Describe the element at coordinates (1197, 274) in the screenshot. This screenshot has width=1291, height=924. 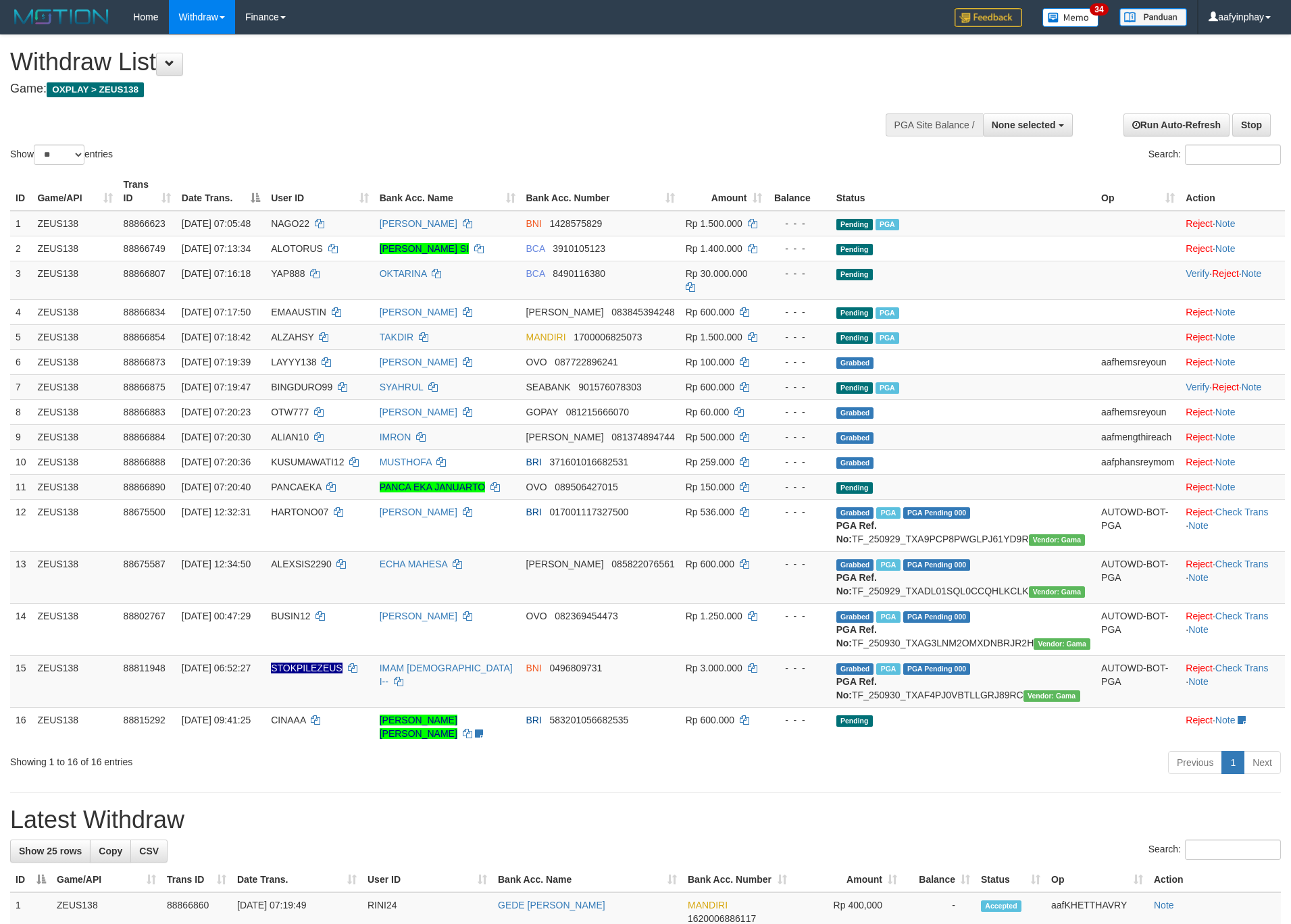
I see `a: Verify` at that location.